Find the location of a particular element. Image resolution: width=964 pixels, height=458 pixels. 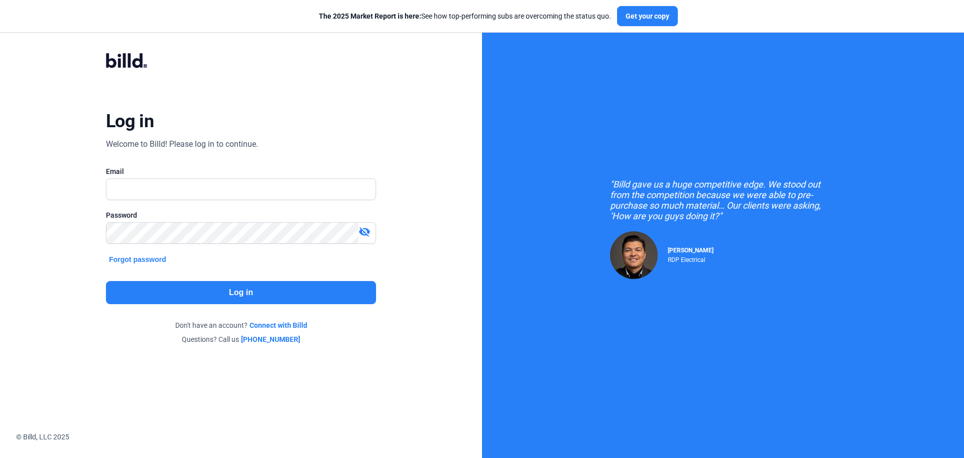

div: Email is located at coordinates (241, 171).